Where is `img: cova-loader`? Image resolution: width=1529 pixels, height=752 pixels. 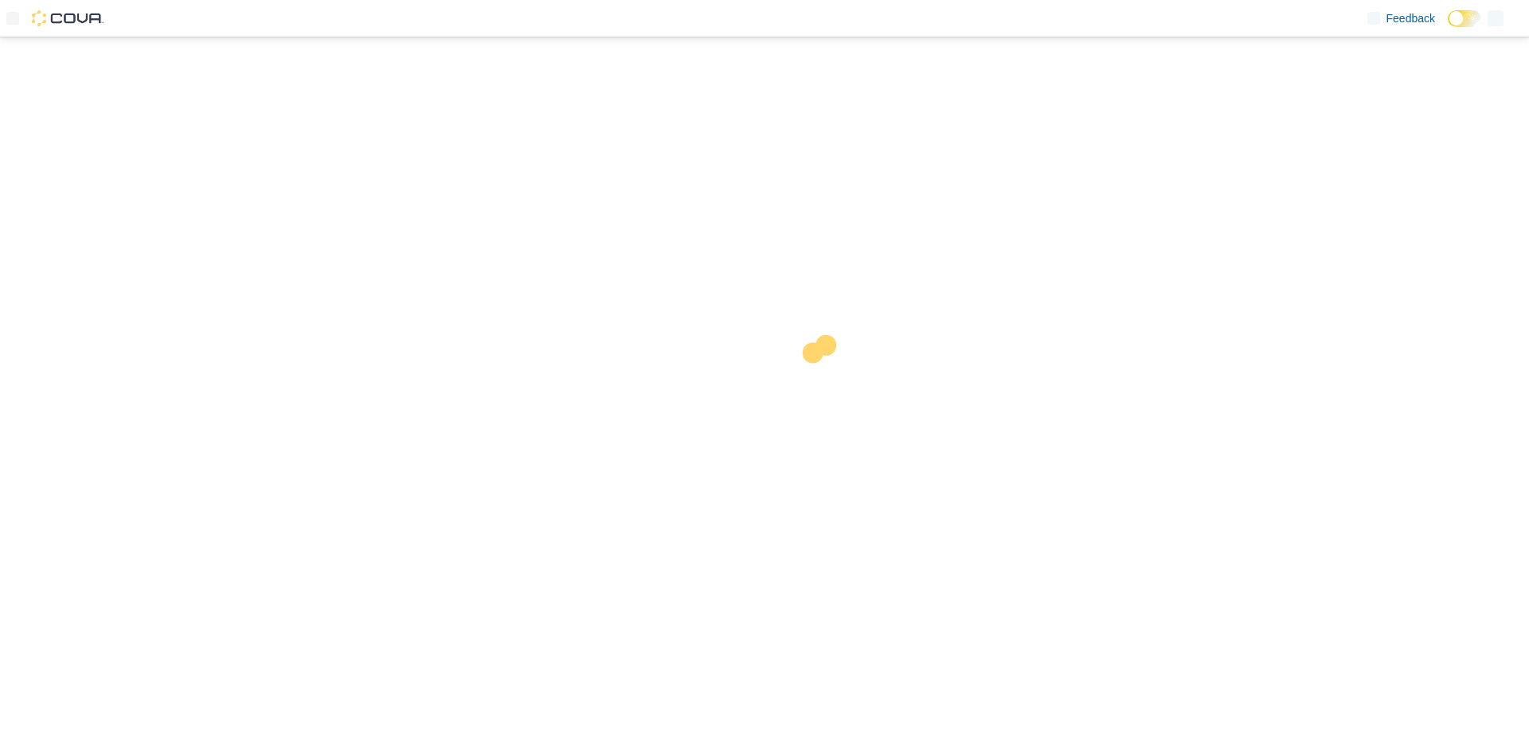 img: cova-loader is located at coordinates (824, 383).